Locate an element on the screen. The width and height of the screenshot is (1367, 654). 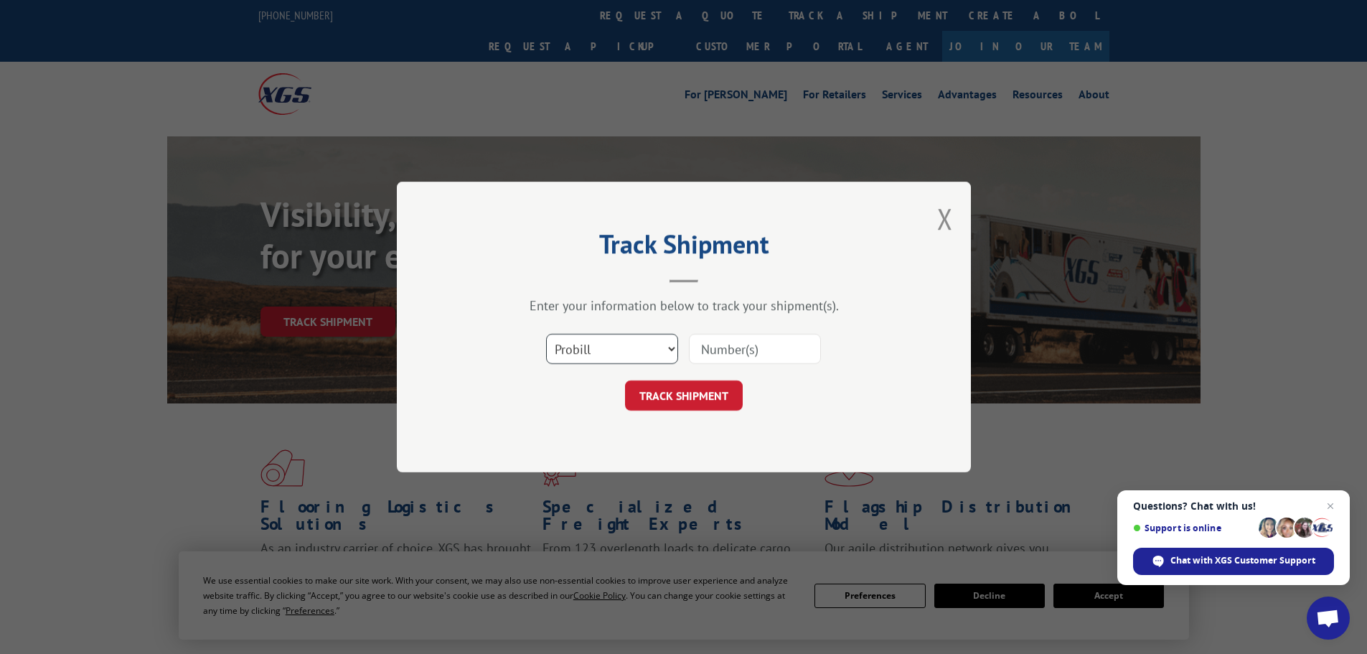
span: Questions? Chat with us! is located at coordinates (1233, 506).